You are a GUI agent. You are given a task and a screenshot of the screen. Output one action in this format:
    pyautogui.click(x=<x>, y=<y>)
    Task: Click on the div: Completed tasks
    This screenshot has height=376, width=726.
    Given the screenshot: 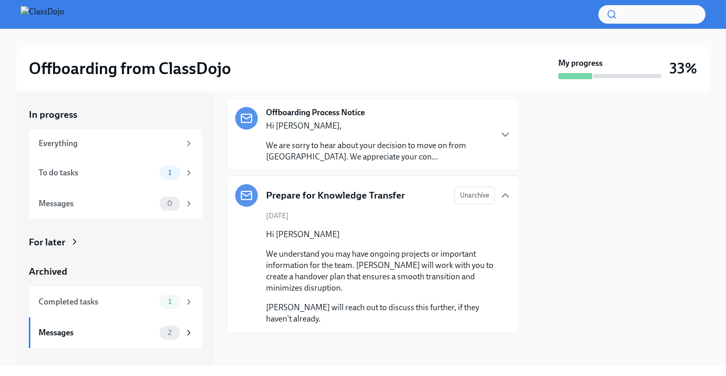 What is the action you would take?
    pyautogui.click(x=97, y=302)
    